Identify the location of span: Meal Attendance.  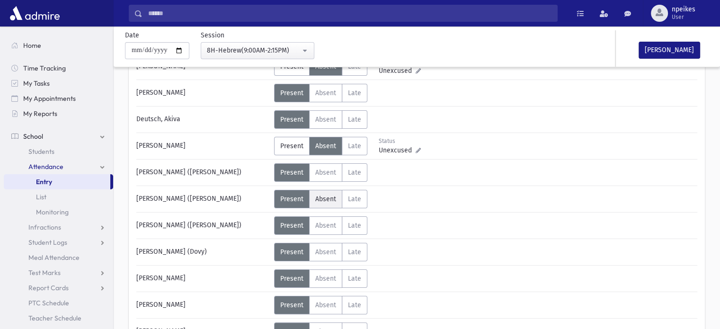
(54, 257).